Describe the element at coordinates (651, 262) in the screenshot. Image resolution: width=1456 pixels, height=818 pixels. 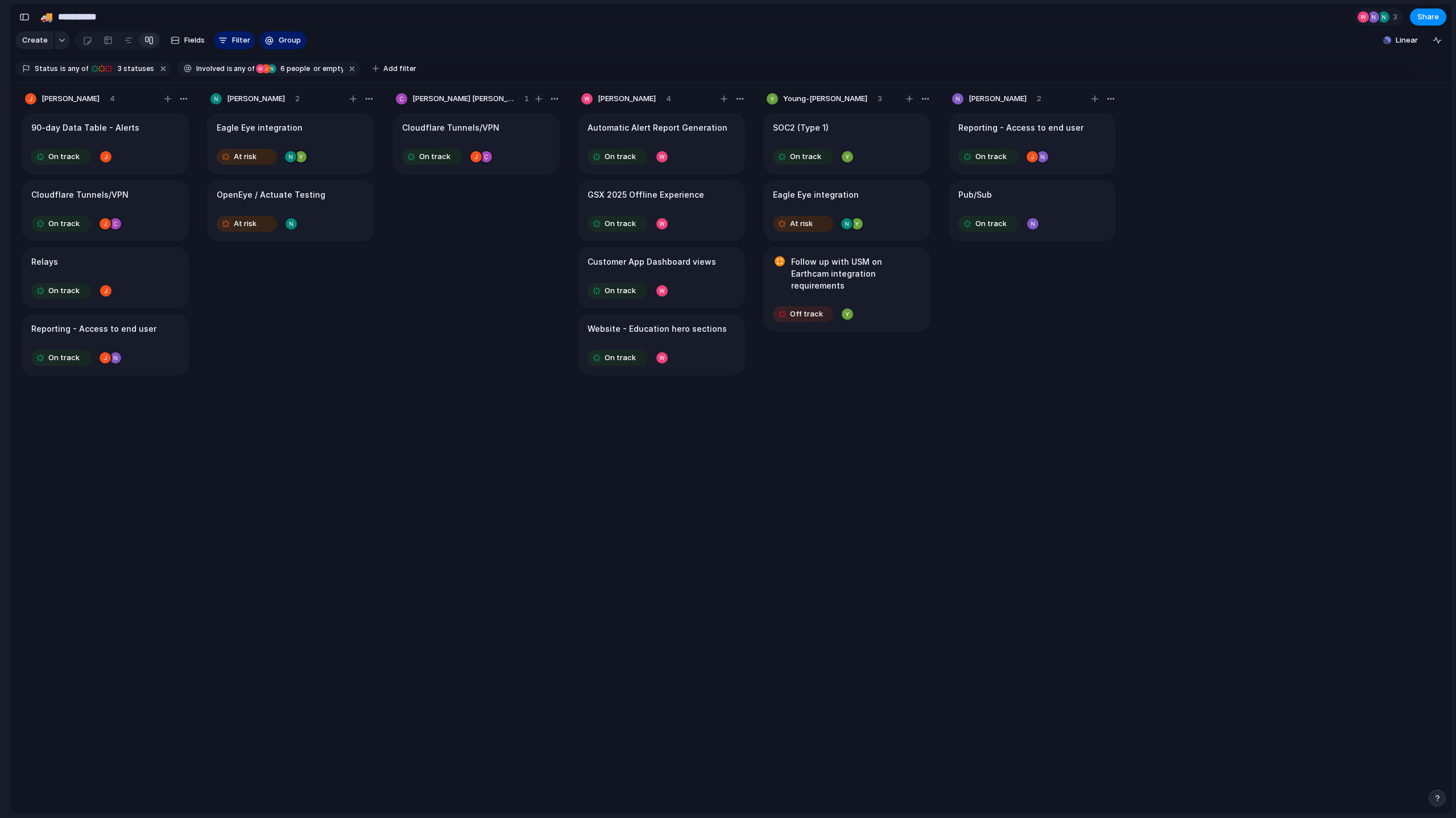
I see `h1: Customer App Dashboard views` at that location.